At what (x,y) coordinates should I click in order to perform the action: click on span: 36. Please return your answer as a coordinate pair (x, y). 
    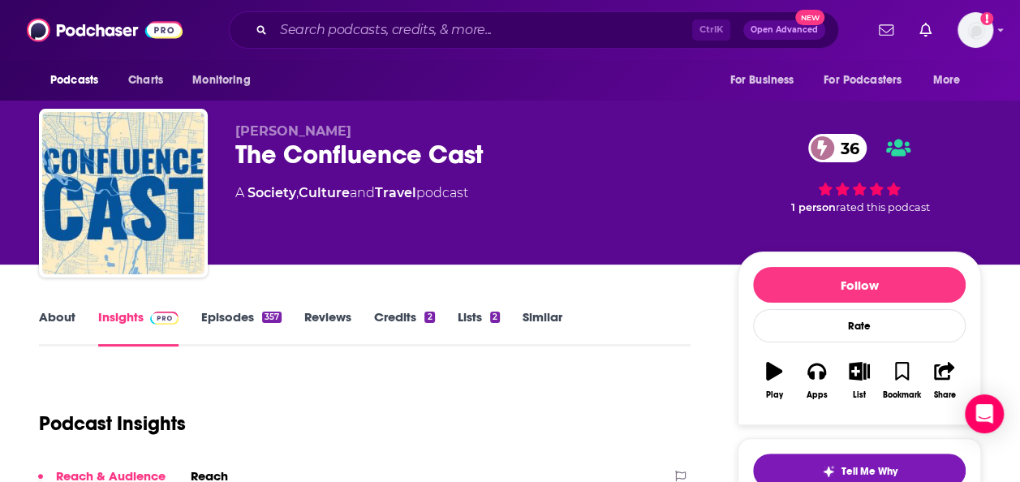
    Looking at the image, I should click on (846, 148).